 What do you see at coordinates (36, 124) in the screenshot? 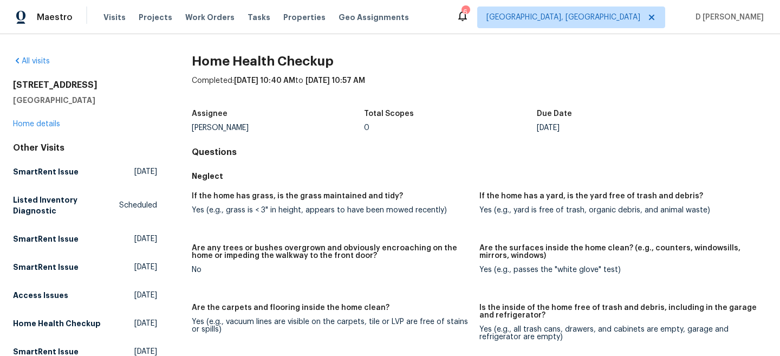
I see `a: Home details` at bounding box center [36, 124].